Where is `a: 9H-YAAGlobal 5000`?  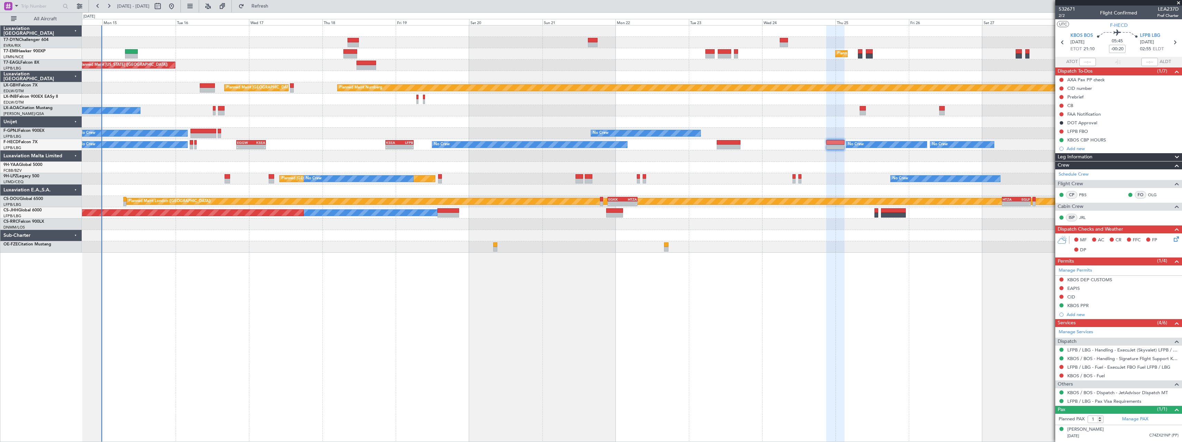 a: 9H-YAAGlobal 5000 is located at coordinates (23, 165).